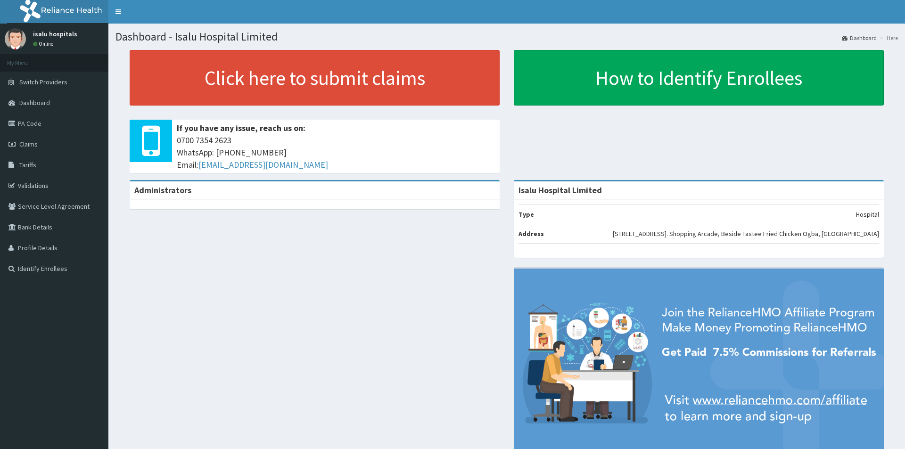 The height and width of the screenshot is (449, 905). What do you see at coordinates (15, 39) in the screenshot?
I see `img: User Image` at bounding box center [15, 39].